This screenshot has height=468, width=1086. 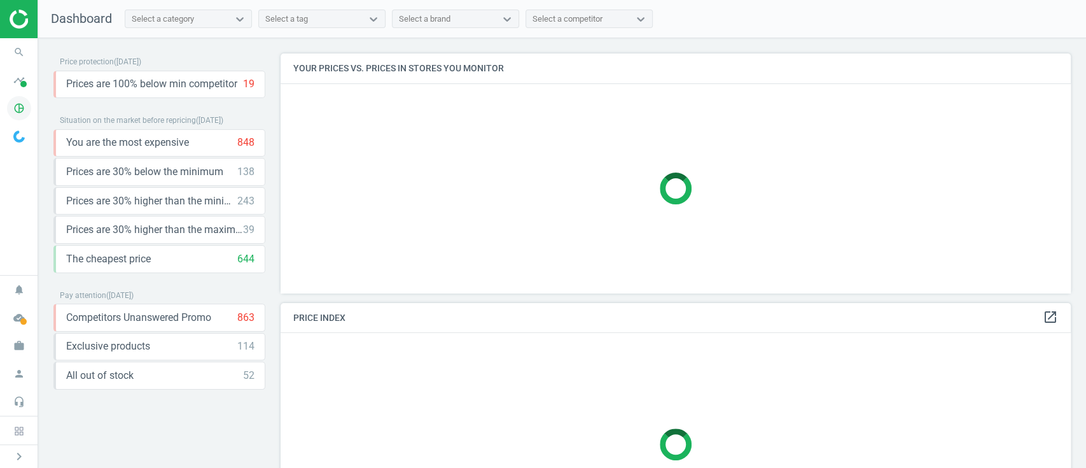 I want to click on div: Select a competitor, so click(x=567, y=19).